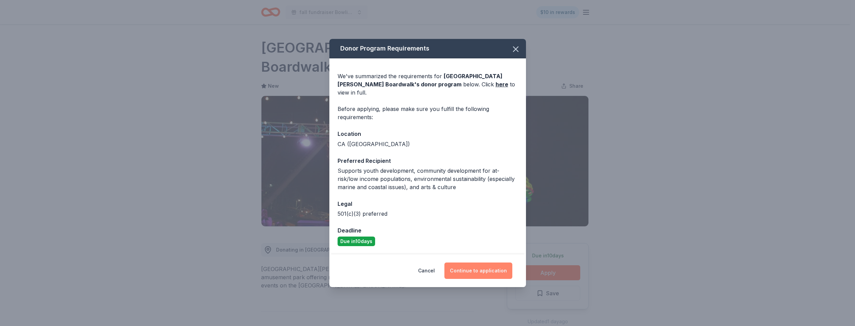 Image resolution: width=855 pixels, height=326 pixels. What do you see at coordinates (428, 179) in the screenshot?
I see `div: Supports youth development, community development for at-risk/low income populations, environment...` at bounding box center [428, 179].